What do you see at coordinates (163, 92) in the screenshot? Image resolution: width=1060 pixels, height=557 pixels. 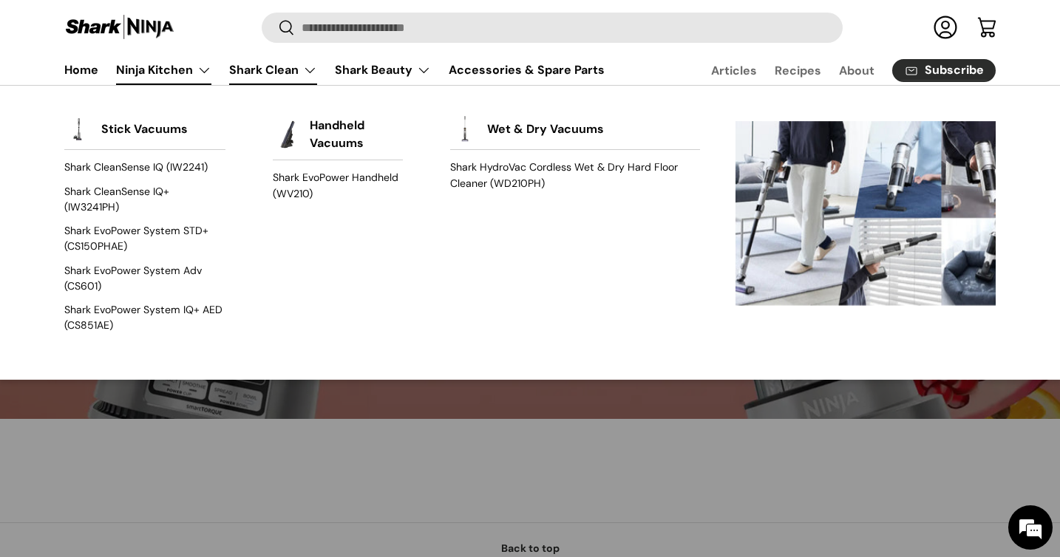 I see `div: Chat with us now` at bounding box center [163, 92].